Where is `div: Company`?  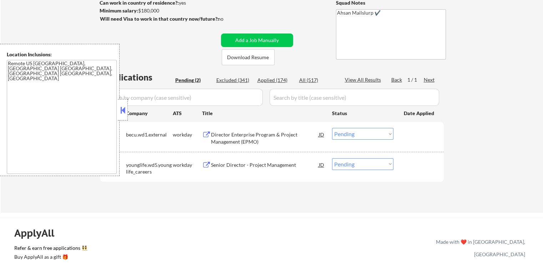 div: Company is located at coordinates (149, 113).